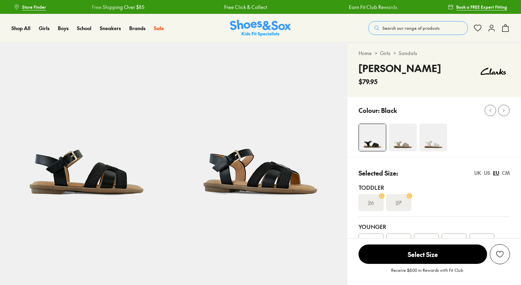 The height and width of the screenshot is (285, 521). Describe the element at coordinates (427, 242) in the screenshot. I see `span: 30` at that location.